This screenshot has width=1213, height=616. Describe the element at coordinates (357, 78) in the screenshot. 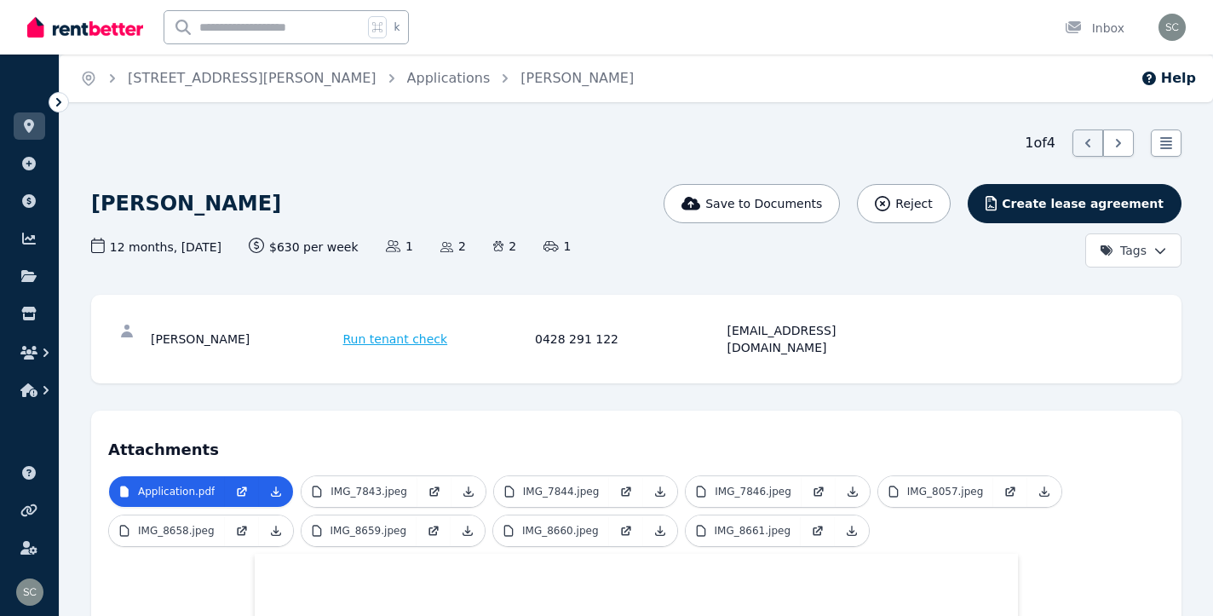

I see `nav: Breadcrumb` at that location.